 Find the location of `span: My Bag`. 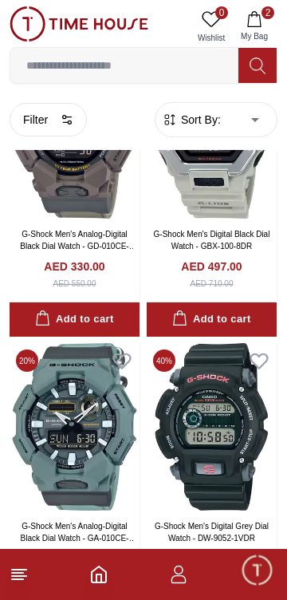

span: My Bag is located at coordinates (255, 36).